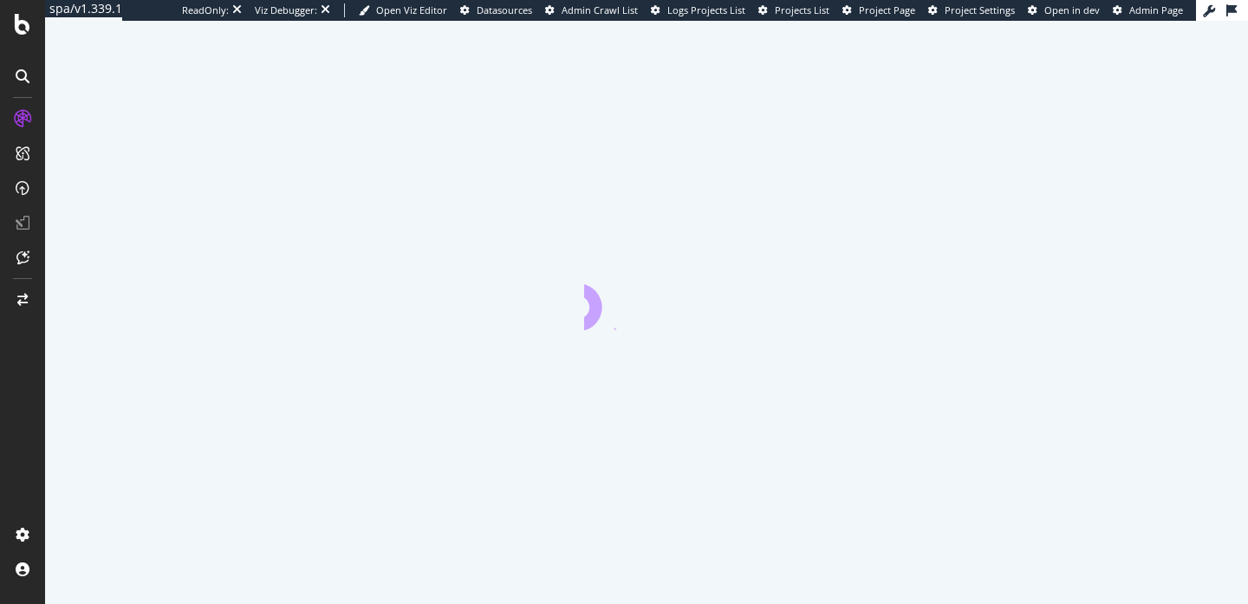  What do you see at coordinates (591, 10) in the screenshot?
I see `a: Admin Crawl List` at bounding box center [591, 10].